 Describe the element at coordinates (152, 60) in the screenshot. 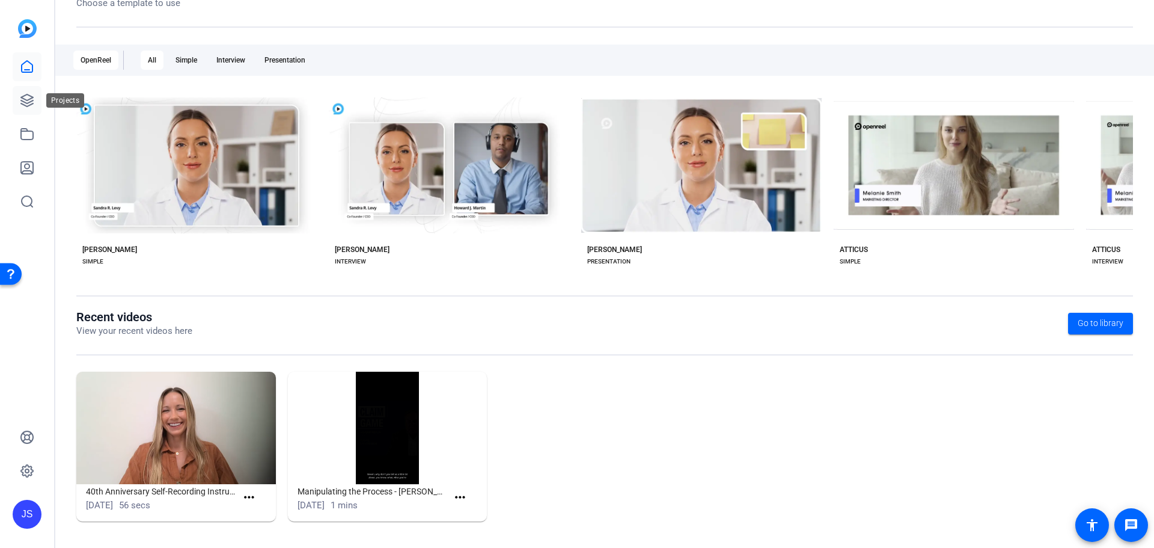

I see `div: All` at that location.